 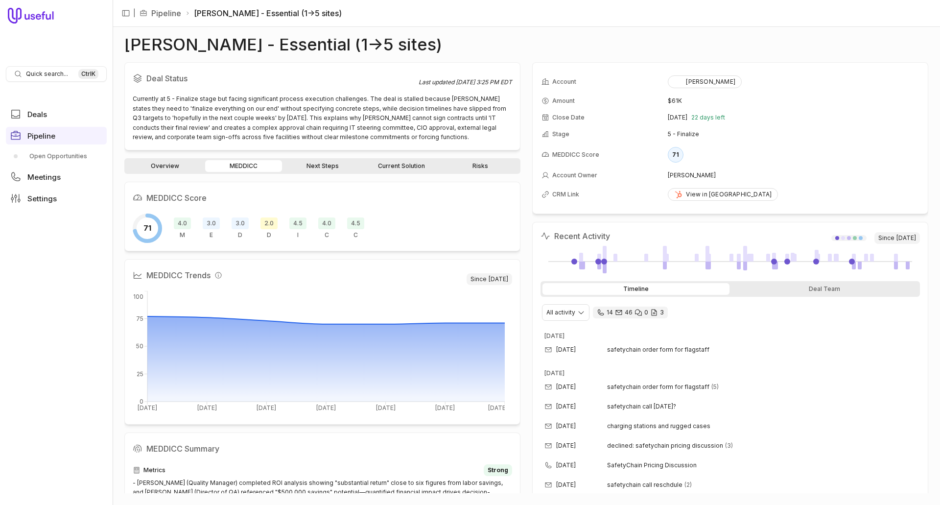 I want to click on span: Pipeline, so click(x=41, y=136).